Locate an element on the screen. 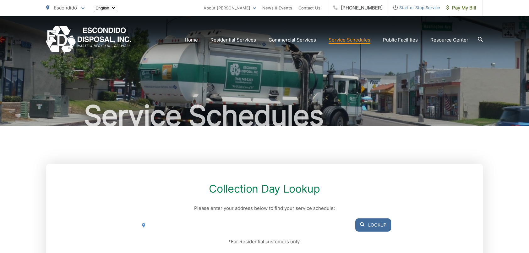  a: Public Facilities is located at coordinates (400, 40).